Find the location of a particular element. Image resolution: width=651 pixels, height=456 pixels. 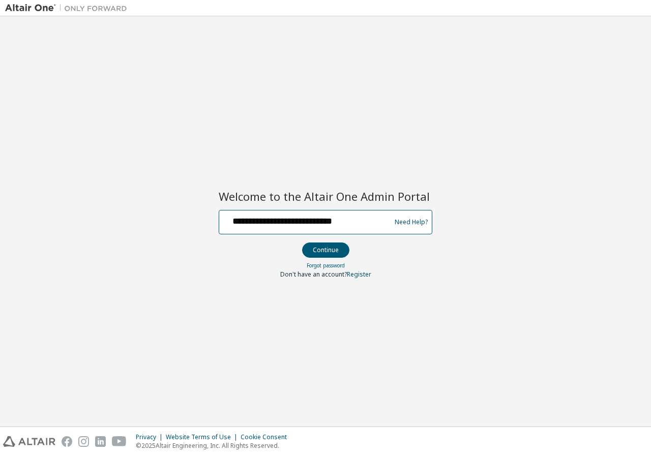

img: altair_logo.svg is located at coordinates (29, 441).